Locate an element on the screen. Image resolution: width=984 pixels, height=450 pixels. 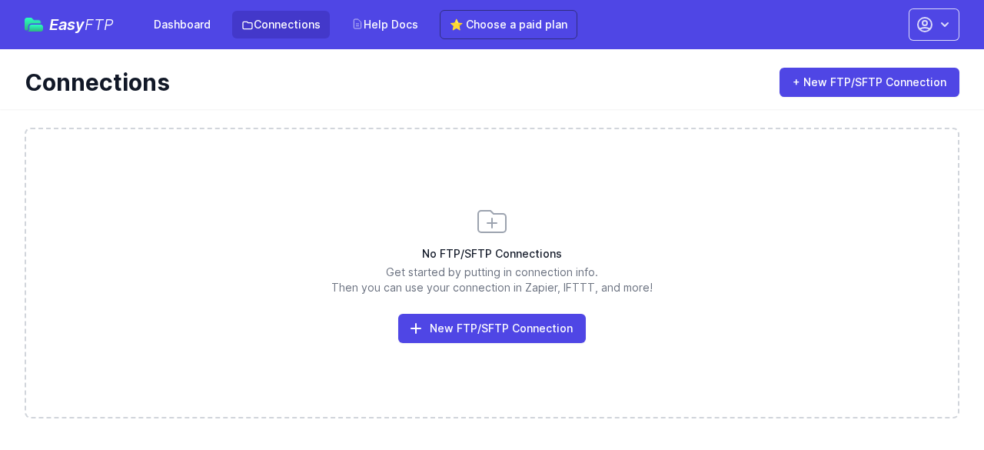
img: easyftp_logo.png is located at coordinates (34, 25).